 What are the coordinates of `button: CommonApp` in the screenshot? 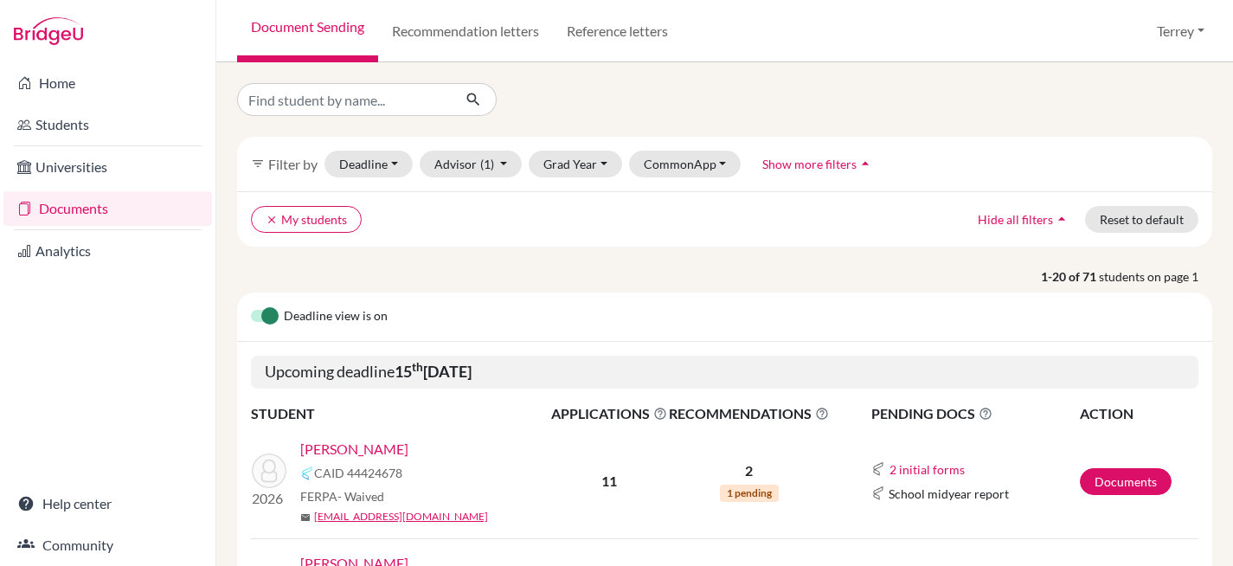 It's located at (685, 164).